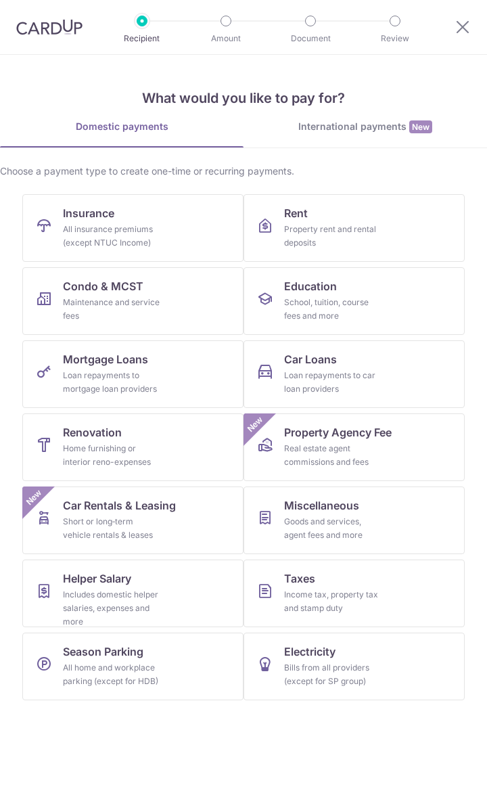 The height and width of the screenshot is (793, 487). I want to click on a: Mortgage LoansLoan repayments to mortgage loan providers, so click(133, 374).